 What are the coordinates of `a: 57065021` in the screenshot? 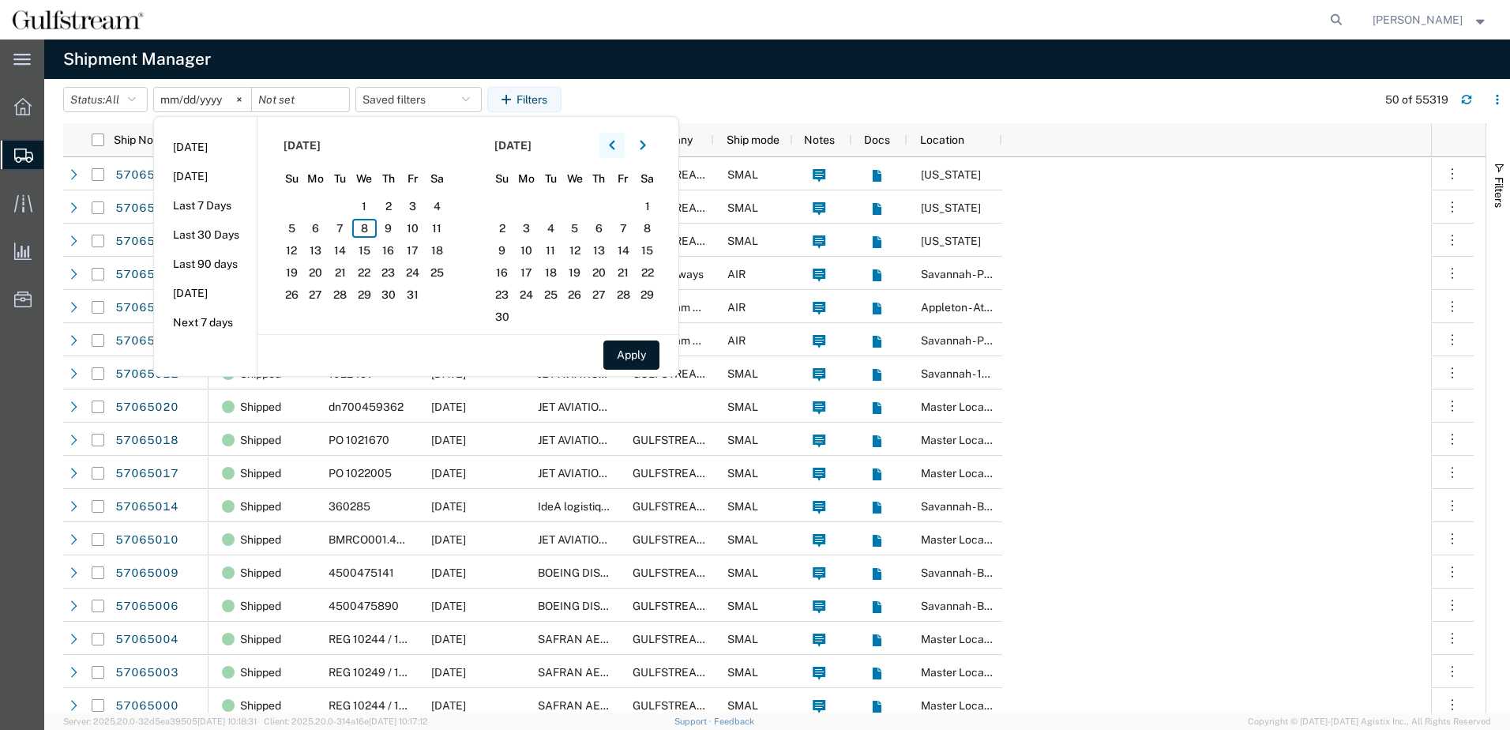 It's located at (147, 374).